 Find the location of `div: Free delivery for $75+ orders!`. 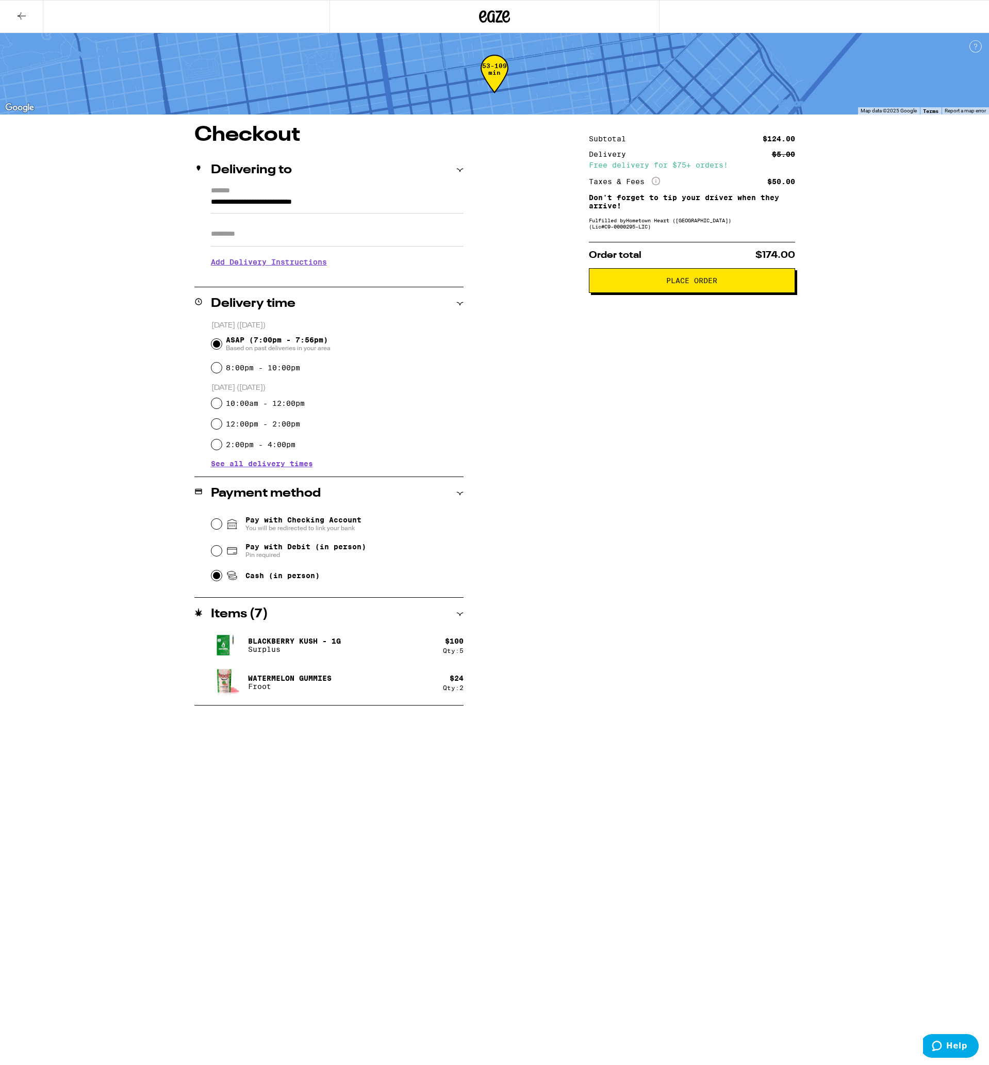

div: Free delivery for $75+ orders! is located at coordinates (692, 165).